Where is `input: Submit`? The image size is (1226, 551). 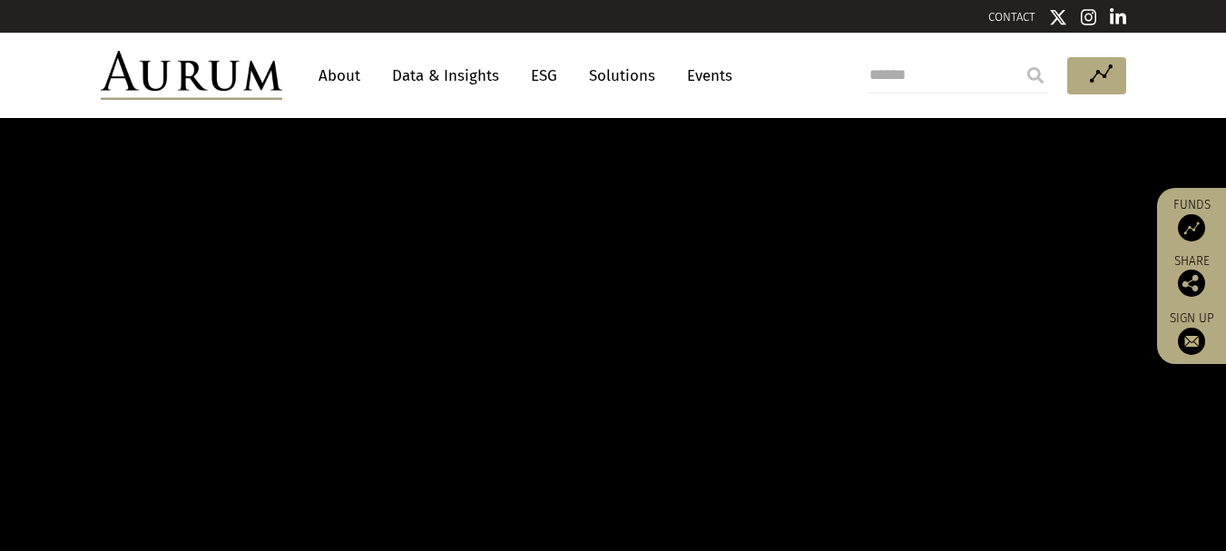 input: Submit is located at coordinates (1036, 75).